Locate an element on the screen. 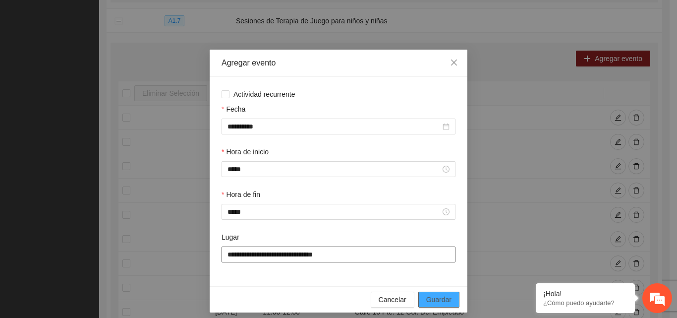 This screenshot has width=677, height=318. div: Minimizar ventana de chat en vivo is located at coordinates (174, 17).